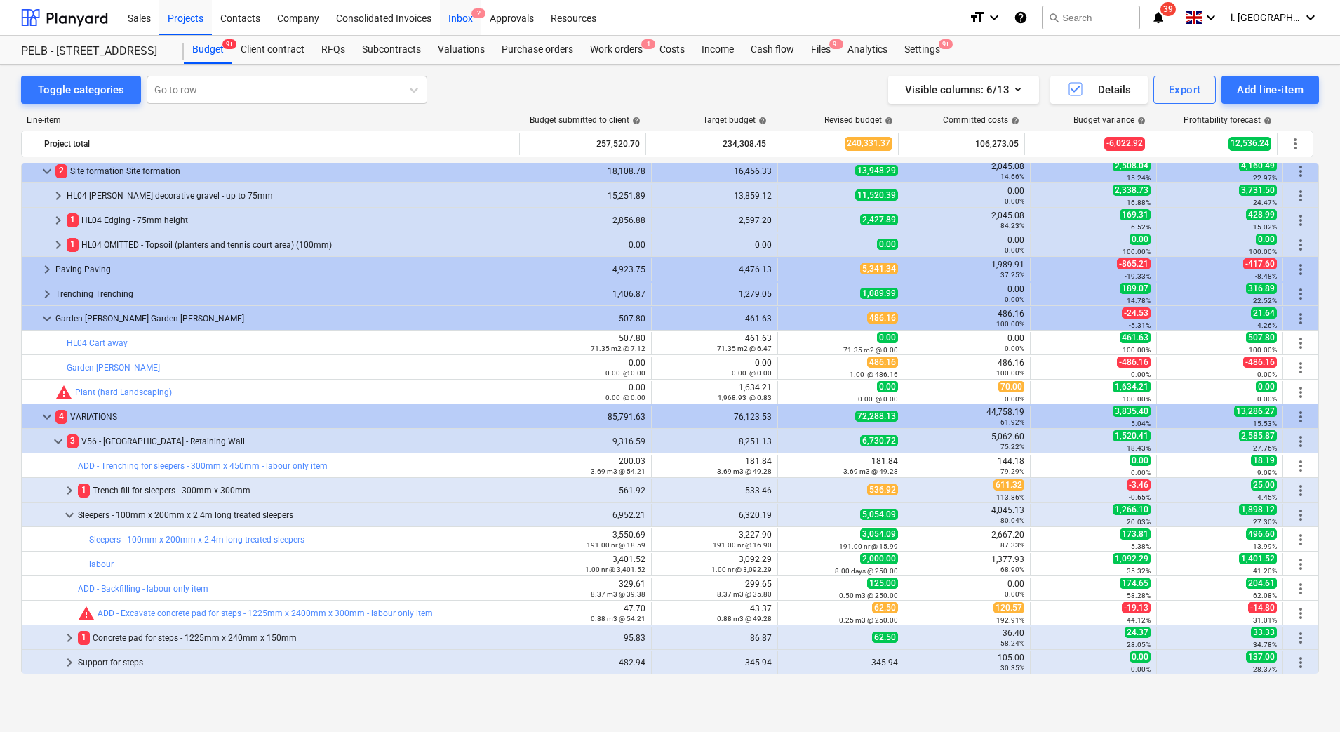  What do you see at coordinates (714, 269) in the screenshot?
I see `div: 4,476.13` at bounding box center [714, 269].